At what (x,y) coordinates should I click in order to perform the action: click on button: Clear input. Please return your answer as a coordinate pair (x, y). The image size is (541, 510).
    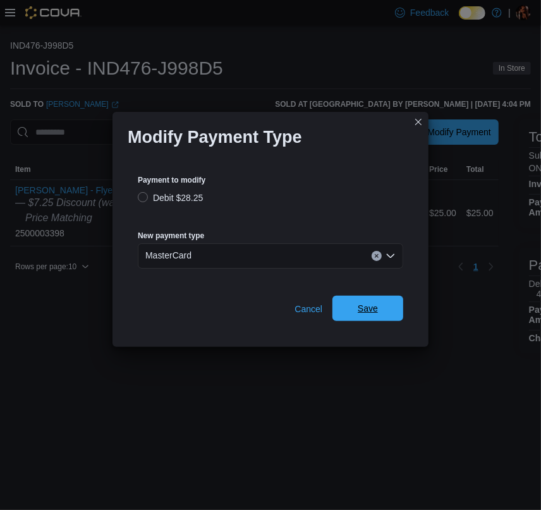
    Looking at the image, I should click on (377, 256).